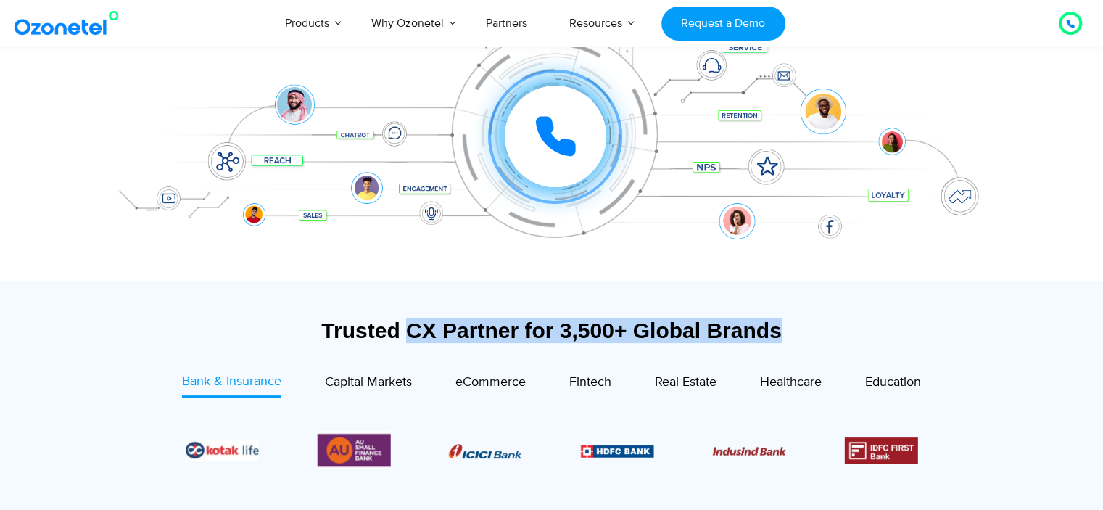 This screenshot has height=510, width=1103. Describe the element at coordinates (485, 451) in the screenshot. I see `div: 1 / 6` at that location.